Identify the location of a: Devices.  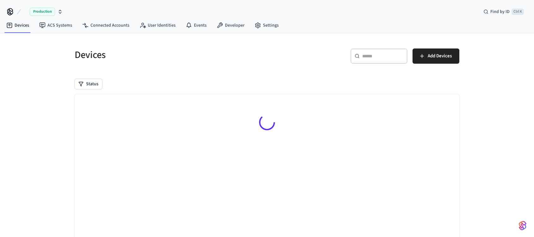
(18, 25).